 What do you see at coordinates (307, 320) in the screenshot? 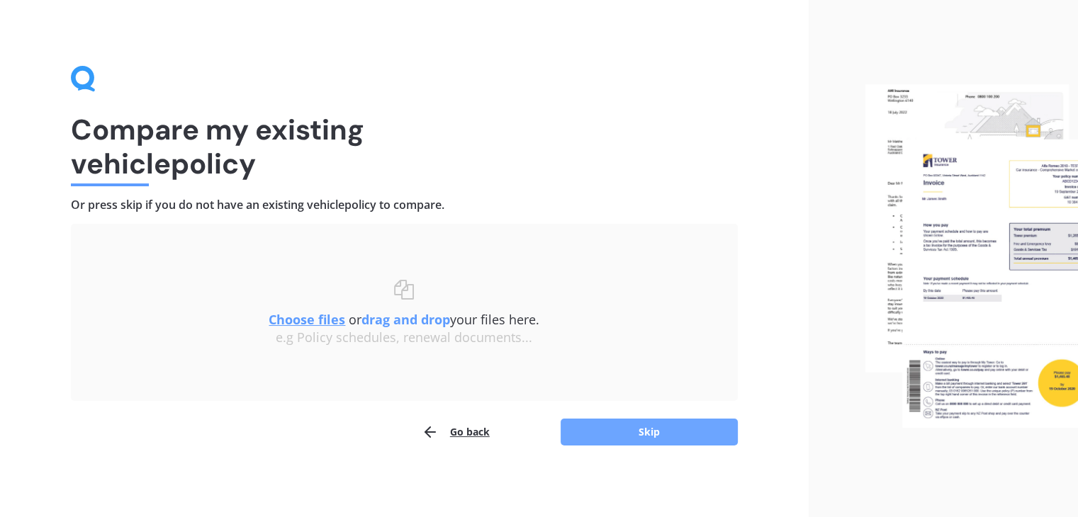
I see `u: Choose files` at bounding box center [307, 320].